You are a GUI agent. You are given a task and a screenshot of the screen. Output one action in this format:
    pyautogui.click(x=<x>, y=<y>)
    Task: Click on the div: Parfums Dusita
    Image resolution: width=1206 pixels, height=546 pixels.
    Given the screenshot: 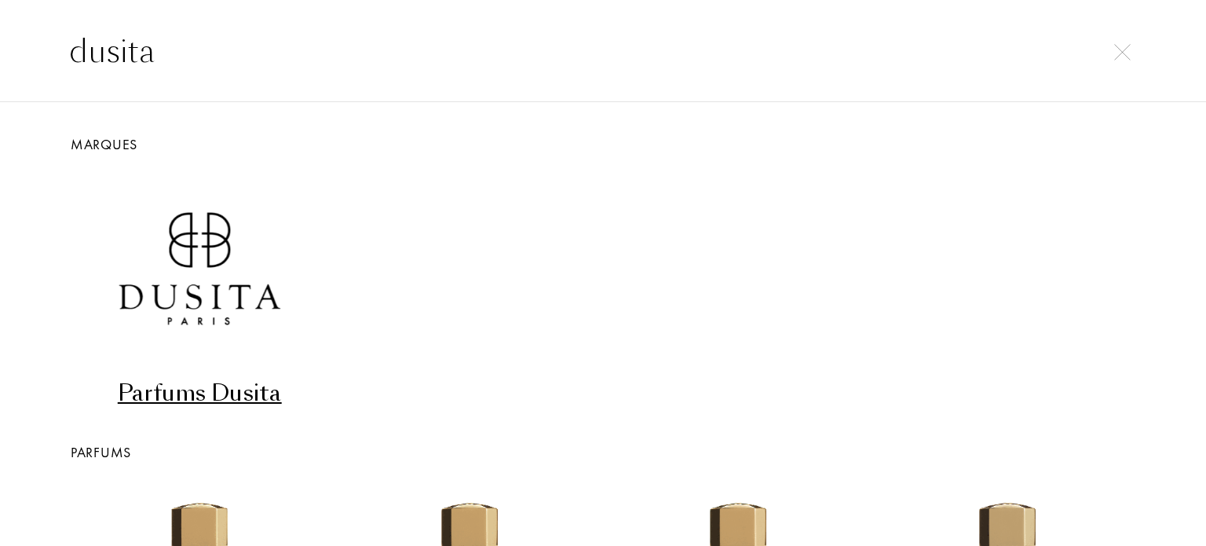 What is the action you would take?
    pyautogui.click(x=199, y=392)
    